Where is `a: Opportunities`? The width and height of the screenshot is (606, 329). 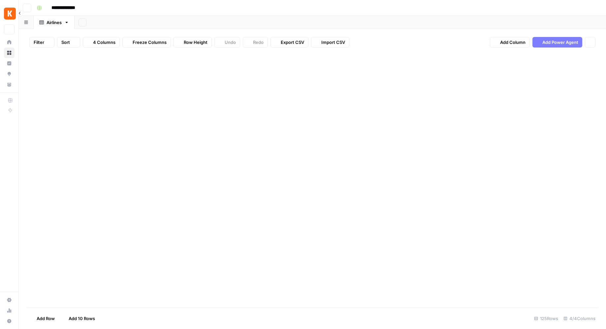 a: Opportunities is located at coordinates (9, 74).